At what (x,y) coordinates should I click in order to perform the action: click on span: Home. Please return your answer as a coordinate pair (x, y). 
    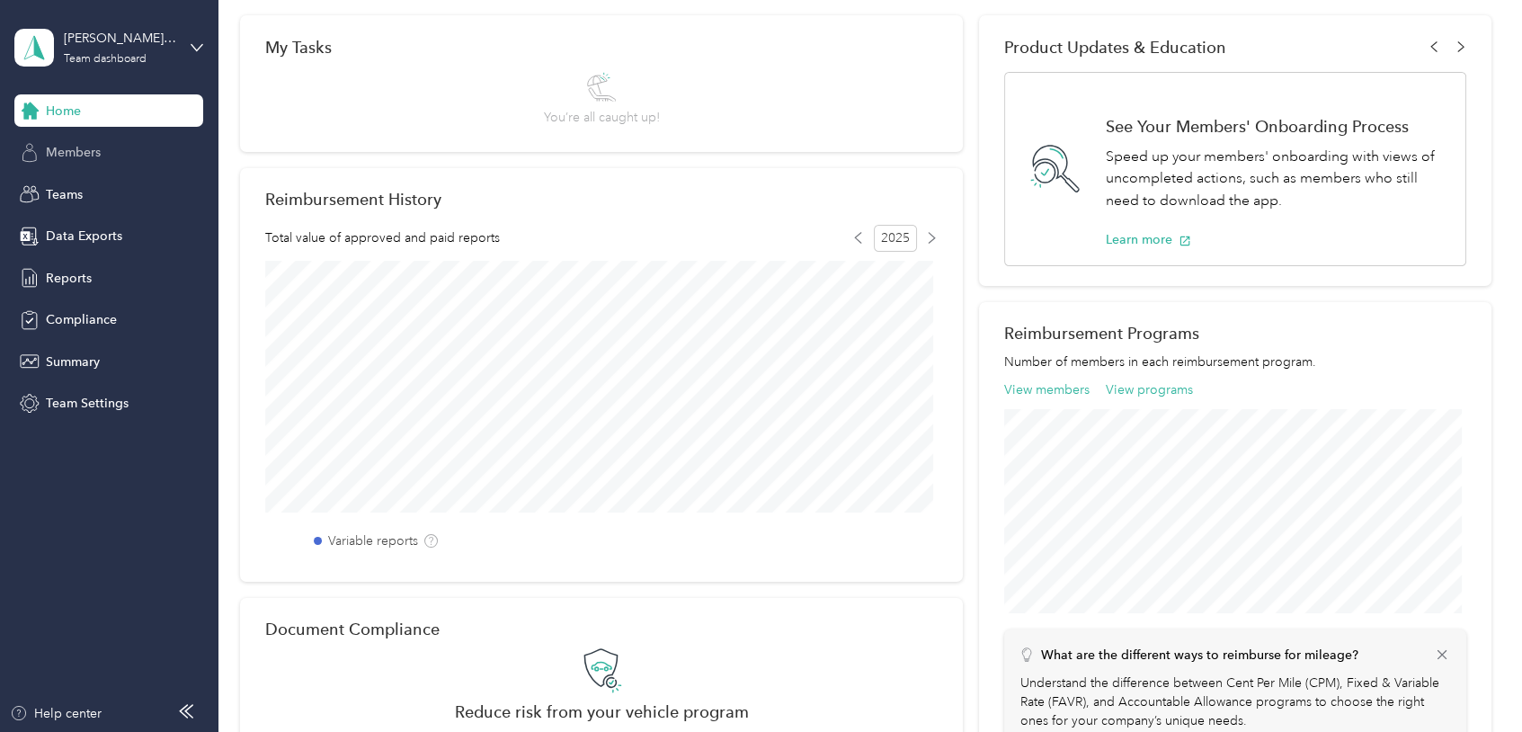
    Looking at the image, I should click on (63, 111).